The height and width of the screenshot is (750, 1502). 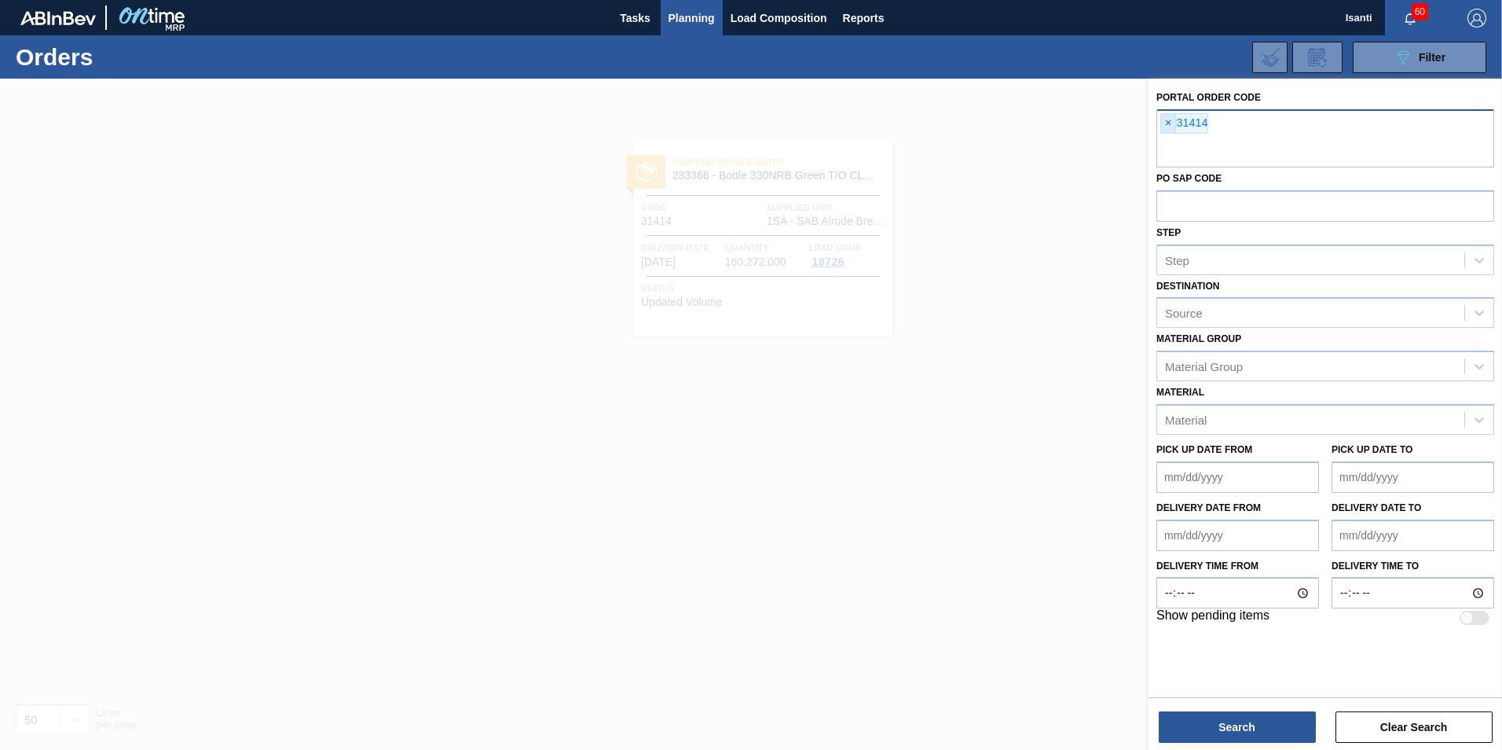 What do you see at coordinates (1477, 18) in the screenshot?
I see `img: Logout` at bounding box center [1477, 18].